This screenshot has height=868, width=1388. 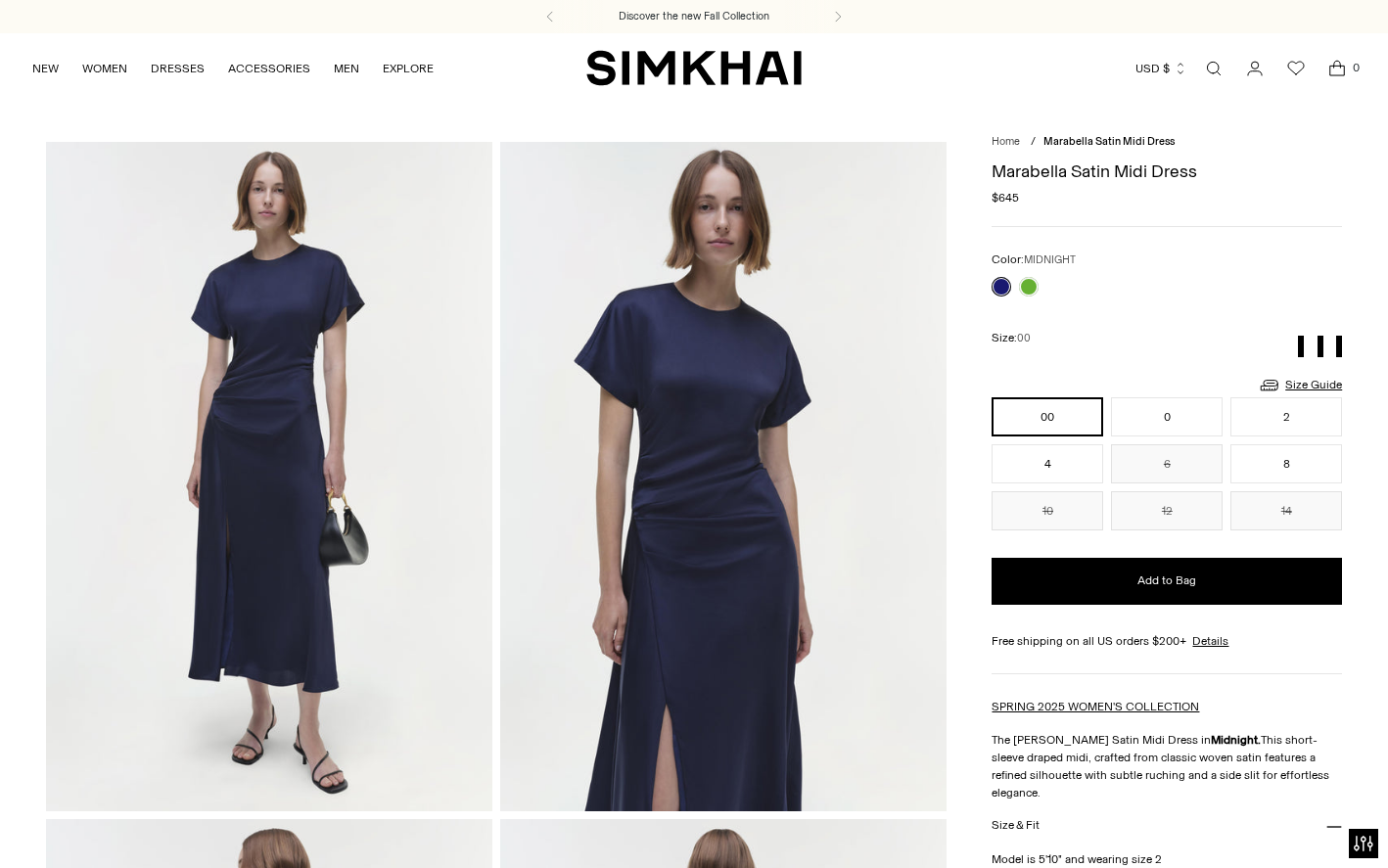 I want to click on h1: Marabella Satin Midi Dress, so click(x=1167, y=171).